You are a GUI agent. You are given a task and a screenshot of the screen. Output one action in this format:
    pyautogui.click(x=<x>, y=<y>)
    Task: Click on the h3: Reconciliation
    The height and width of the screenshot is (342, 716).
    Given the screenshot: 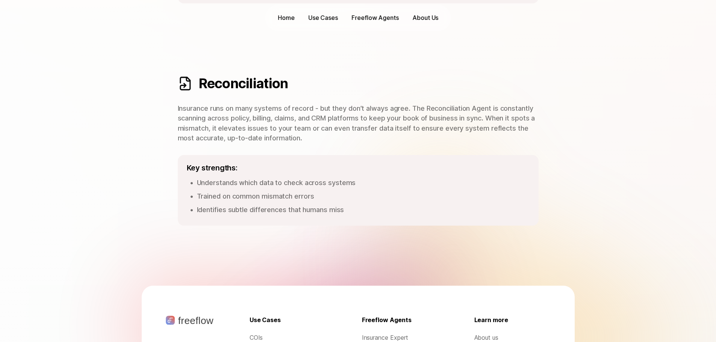 What is the action you would take?
    pyautogui.click(x=368, y=83)
    